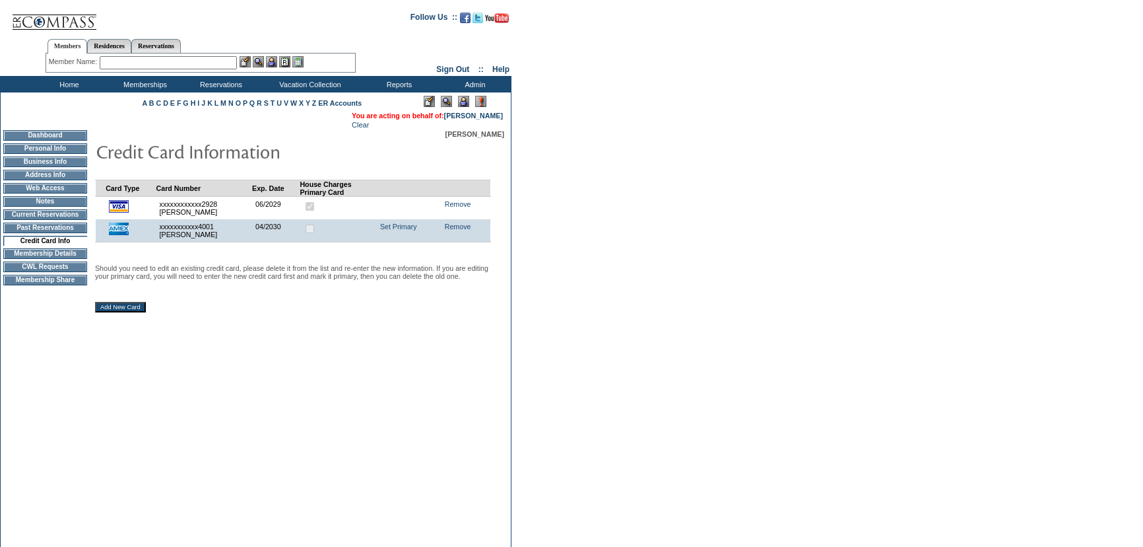 The image size is (1143, 547). What do you see at coordinates (284, 61) in the screenshot?
I see `img: Reservations` at bounding box center [284, 61].